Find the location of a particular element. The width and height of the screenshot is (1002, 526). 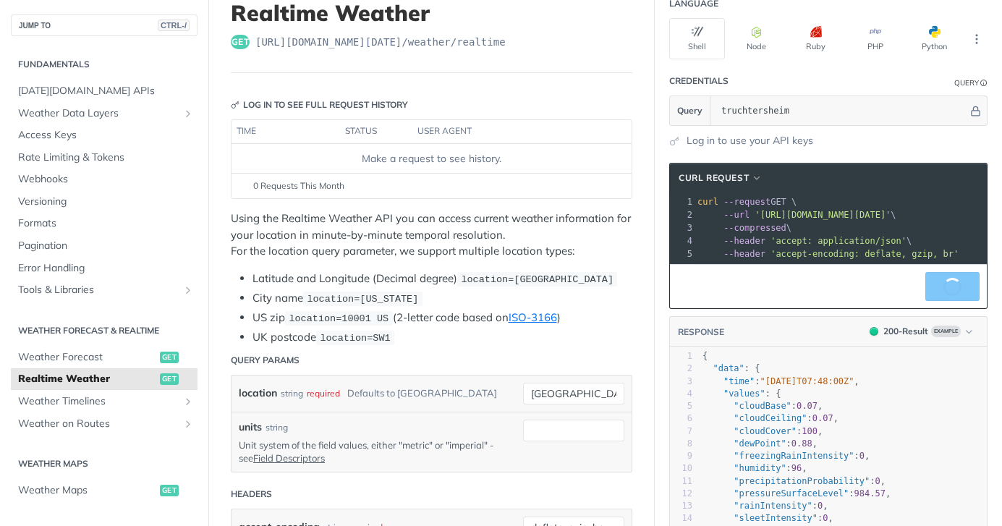

span: CTRL-/ is located at coordinates (174, 25).